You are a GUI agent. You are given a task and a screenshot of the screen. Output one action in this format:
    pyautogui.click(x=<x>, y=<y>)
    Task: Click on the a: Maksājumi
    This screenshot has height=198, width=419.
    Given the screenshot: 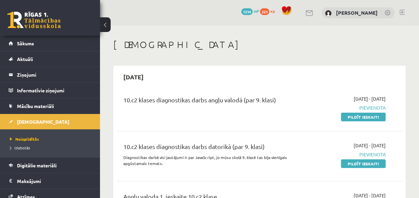 What is the action you would take?
    pyautogui.click(x=50, y=181)
    